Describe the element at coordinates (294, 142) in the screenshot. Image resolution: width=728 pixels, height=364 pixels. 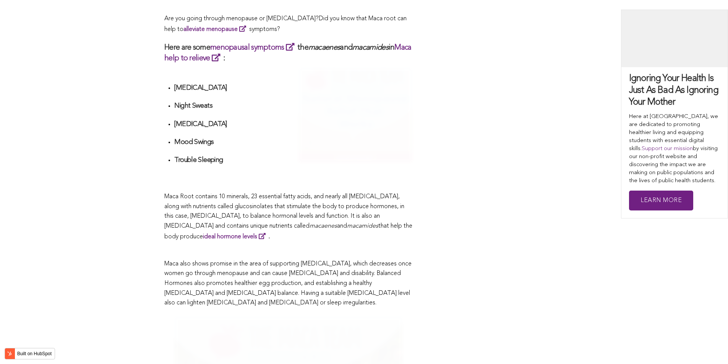
I see `h4: Mood Swings` at that location.